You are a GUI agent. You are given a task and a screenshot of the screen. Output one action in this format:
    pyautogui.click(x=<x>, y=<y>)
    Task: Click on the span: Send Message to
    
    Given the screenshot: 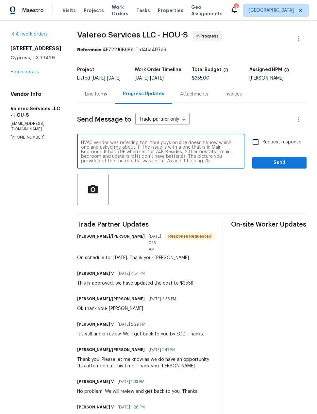 What is the action you would take?
    pyautogui.click(x=104, y=120)
    